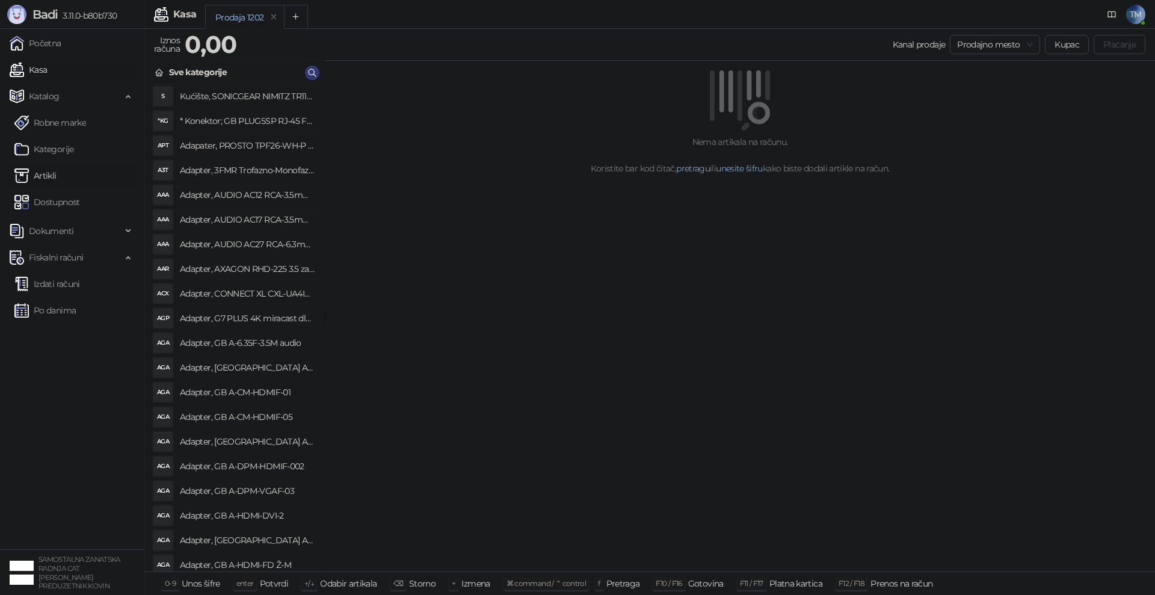 The height and width of the screenshot is (595, 1155). I want to click on div: Iznos računa, so click(167, 45).